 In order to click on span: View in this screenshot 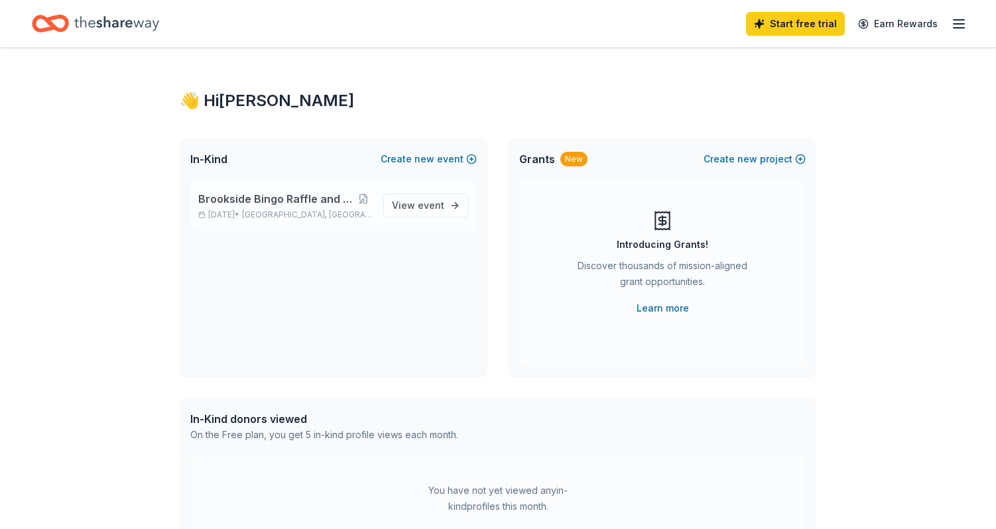, I will do `click(418, 206)`.